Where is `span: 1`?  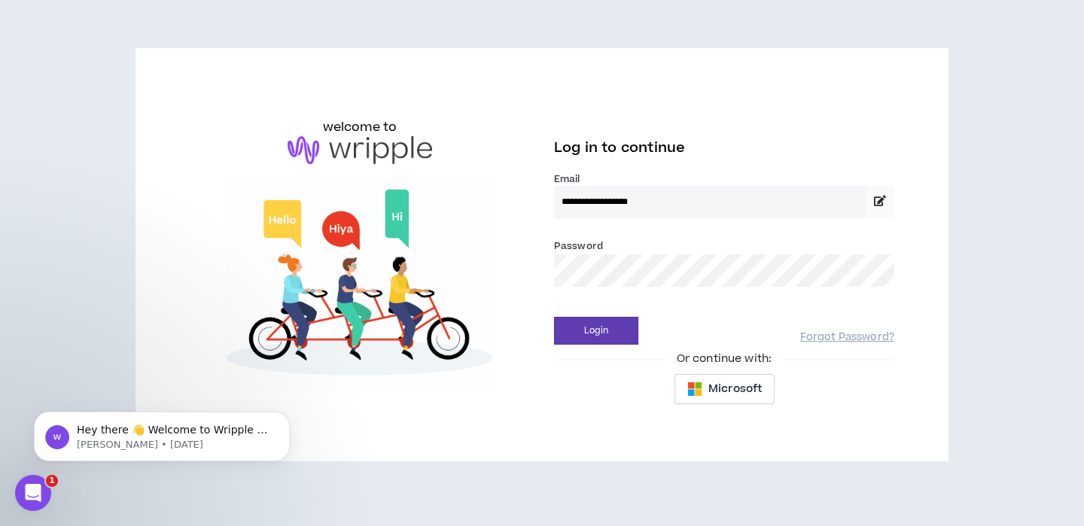 span: 1 is located at coordinates (52, 481).